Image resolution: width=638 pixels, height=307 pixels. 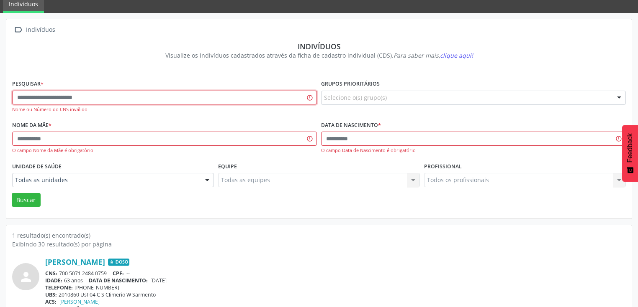 I want to click on div: 700 5071 2484 0759, so click(x=335, y=274).